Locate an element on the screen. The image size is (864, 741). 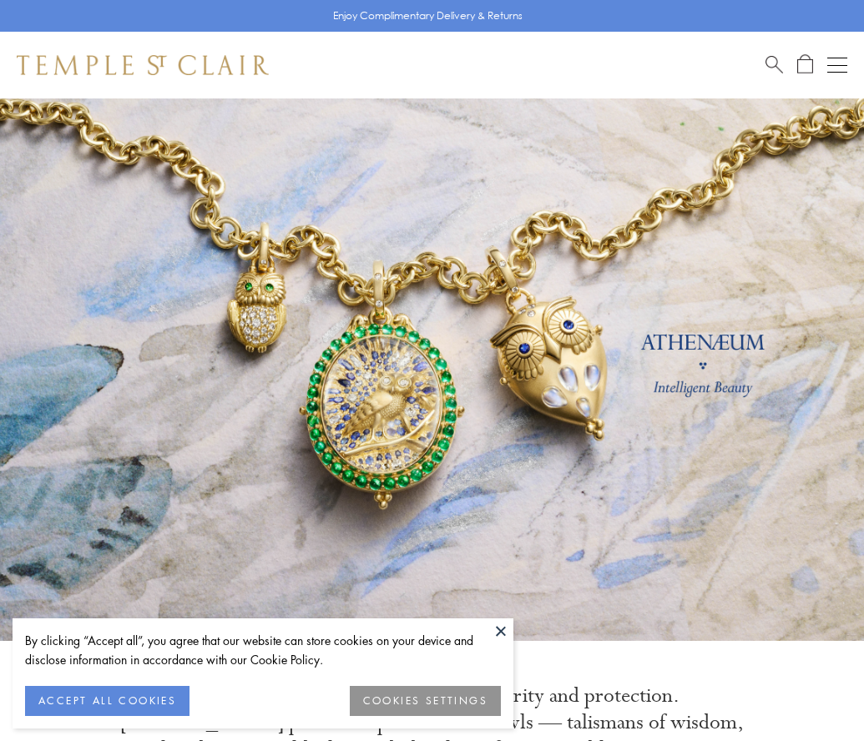
button: COOKIES SETTINGS is located at coordinates (425, 701).